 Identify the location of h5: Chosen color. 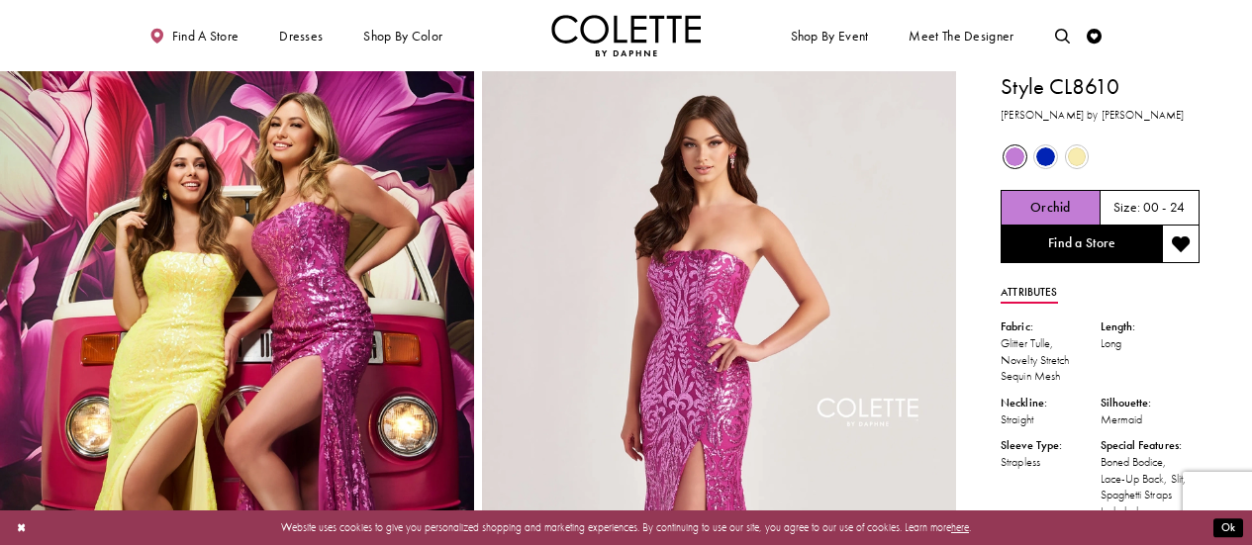
(1050, 208).